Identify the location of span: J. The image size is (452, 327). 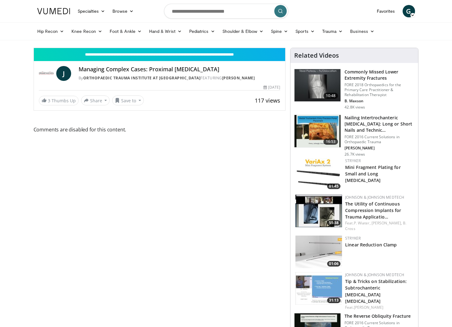
(64, 74).